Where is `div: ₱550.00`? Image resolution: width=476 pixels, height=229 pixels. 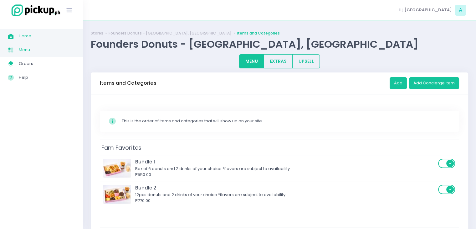 div: ₱550.00 is located at coordinates (286, 174).